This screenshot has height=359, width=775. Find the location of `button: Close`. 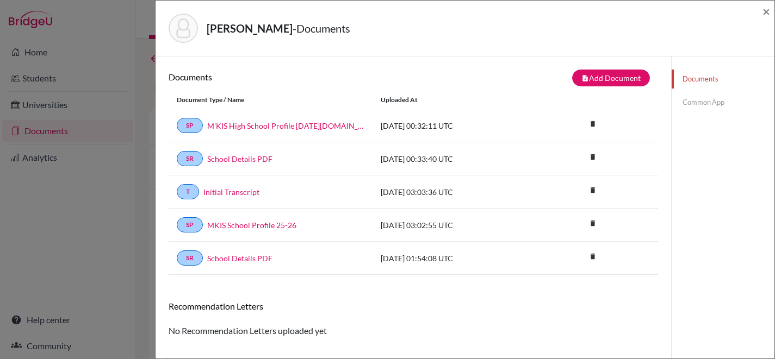

button: Close is located at coordinates (766, 11).